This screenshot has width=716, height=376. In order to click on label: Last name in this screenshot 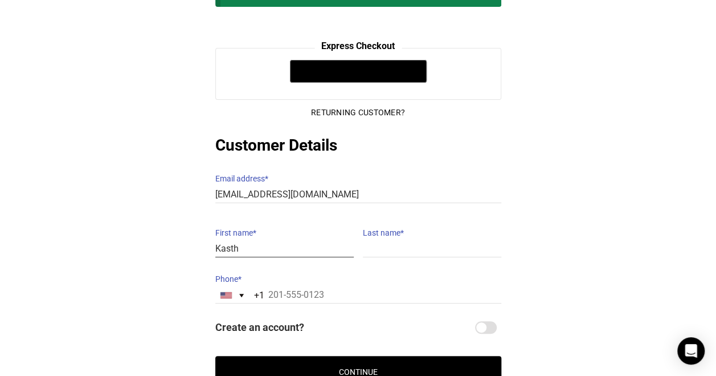, I will do `click(432, 233)`.